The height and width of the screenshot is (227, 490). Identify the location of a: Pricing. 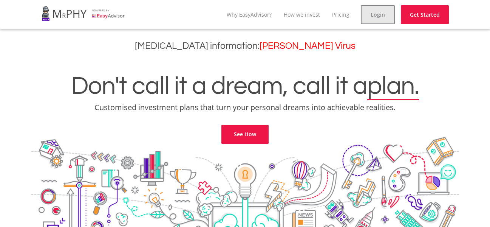
(341, 14).